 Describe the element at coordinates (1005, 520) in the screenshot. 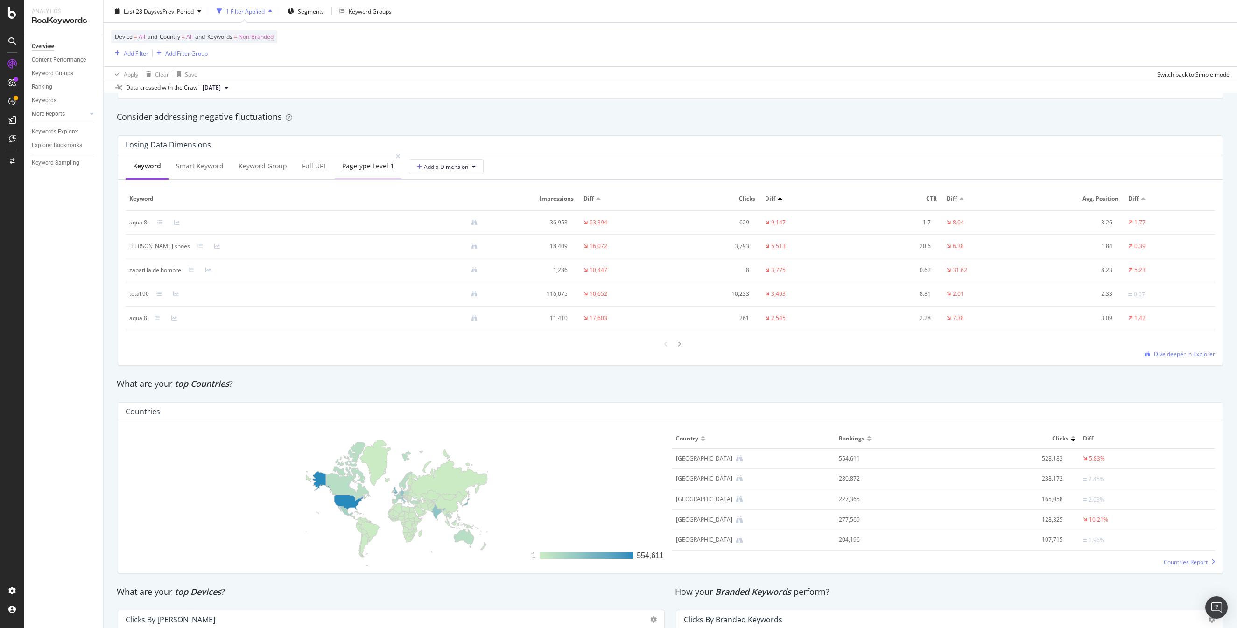

I see `div: 128,325` at that location.